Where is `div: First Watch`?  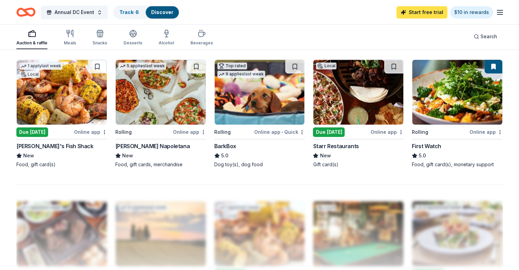 div: First Watch is located at coordinates (426, 146).